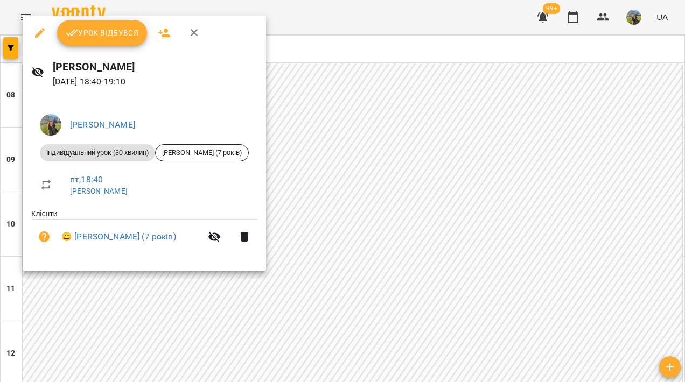  What do you see at coordinates (51, 125) in the screenshot?
I see `img: f0a73d492ca27a49ee60cd4b40e07bce.jpeg` at bounding box center [51, 125].